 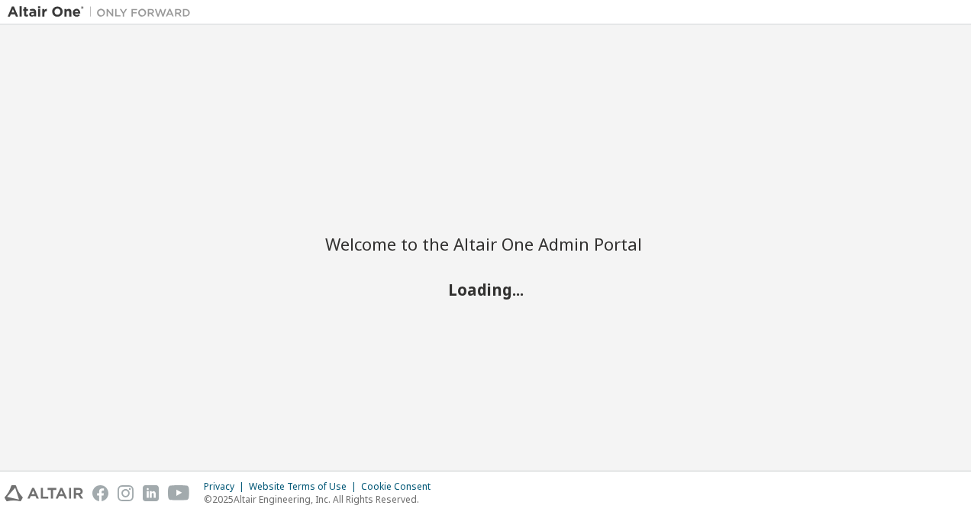 I want to click on h2: Loading..., so click(x=486, y=289).